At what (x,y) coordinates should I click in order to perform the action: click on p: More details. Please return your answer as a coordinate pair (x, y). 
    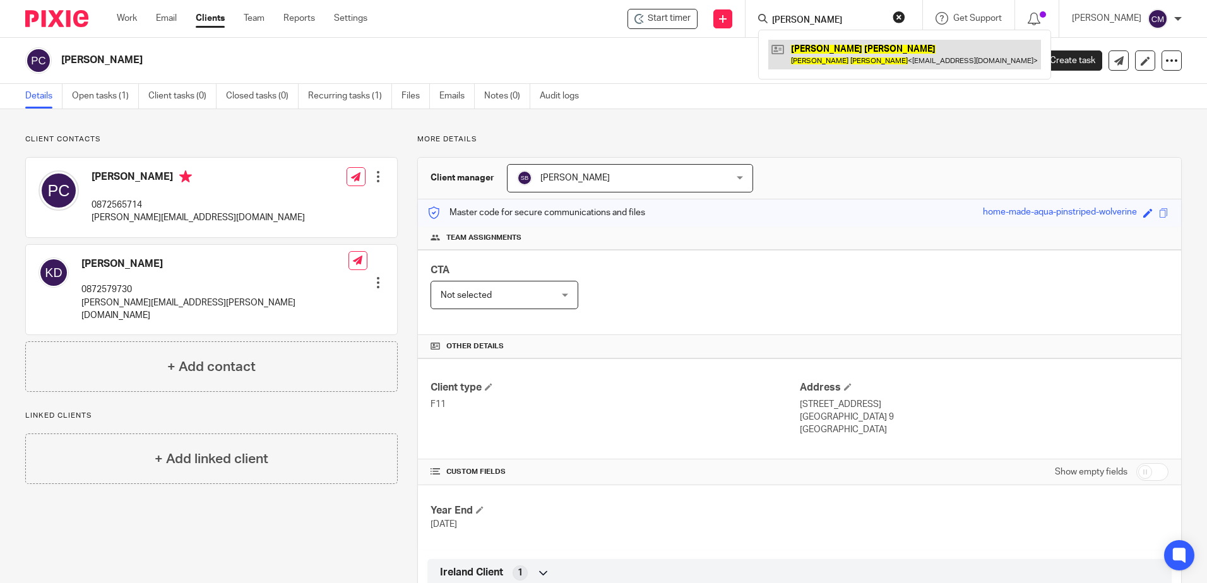
    Looking at the image, I should click on (799, 140).